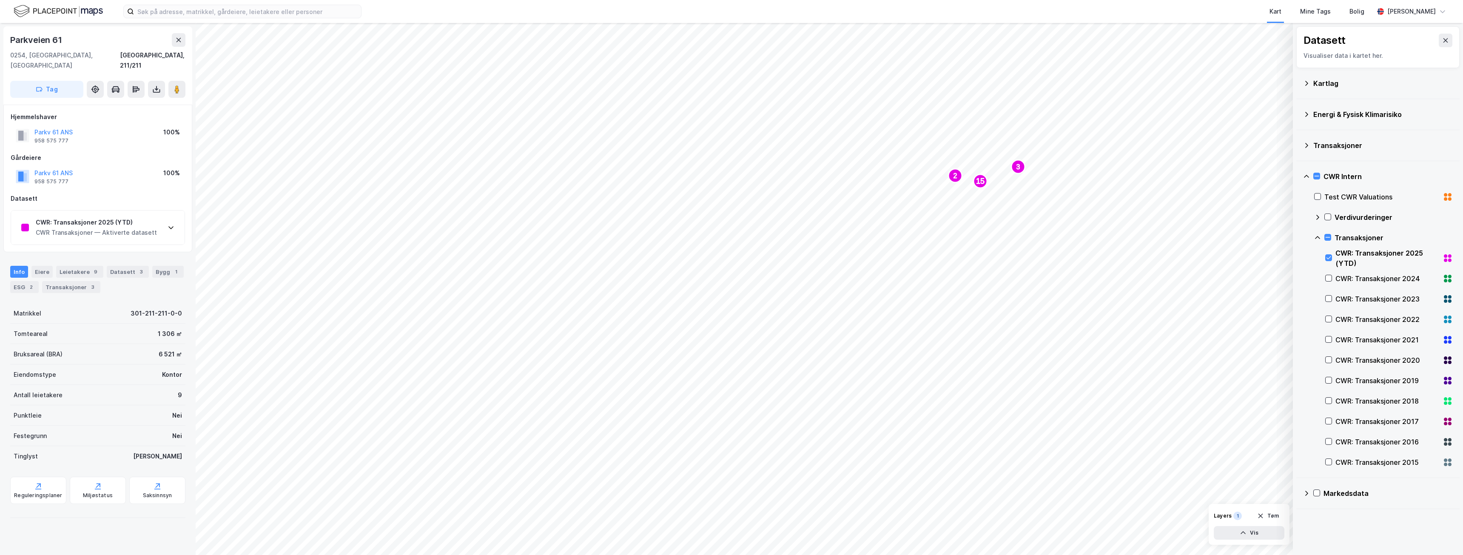  What do you see at coordinates (98, 158) in the screenshot?
I see `div: Gårdeiere` at bounding box center [98, 158].